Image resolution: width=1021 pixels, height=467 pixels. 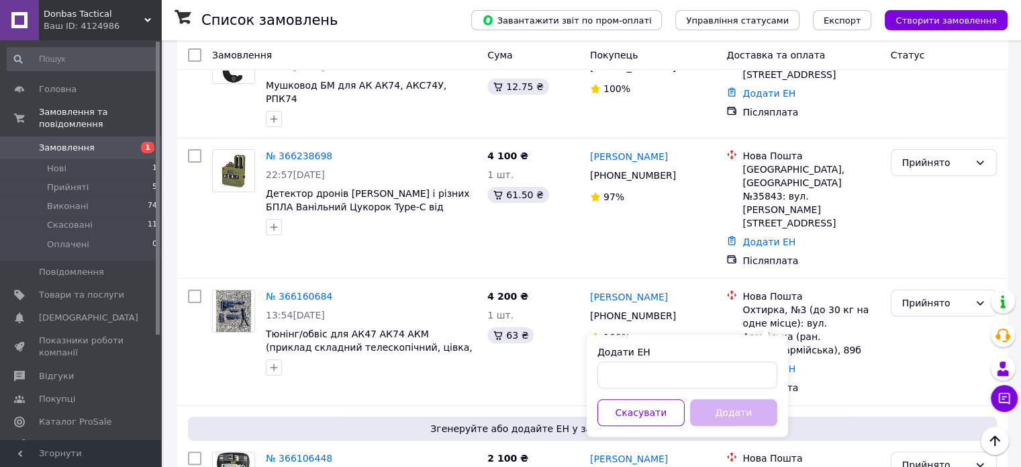 What do you see at coordinates (908, 55) in the screenshot?
I see `span: Статус` at bounding box center [908, 55].